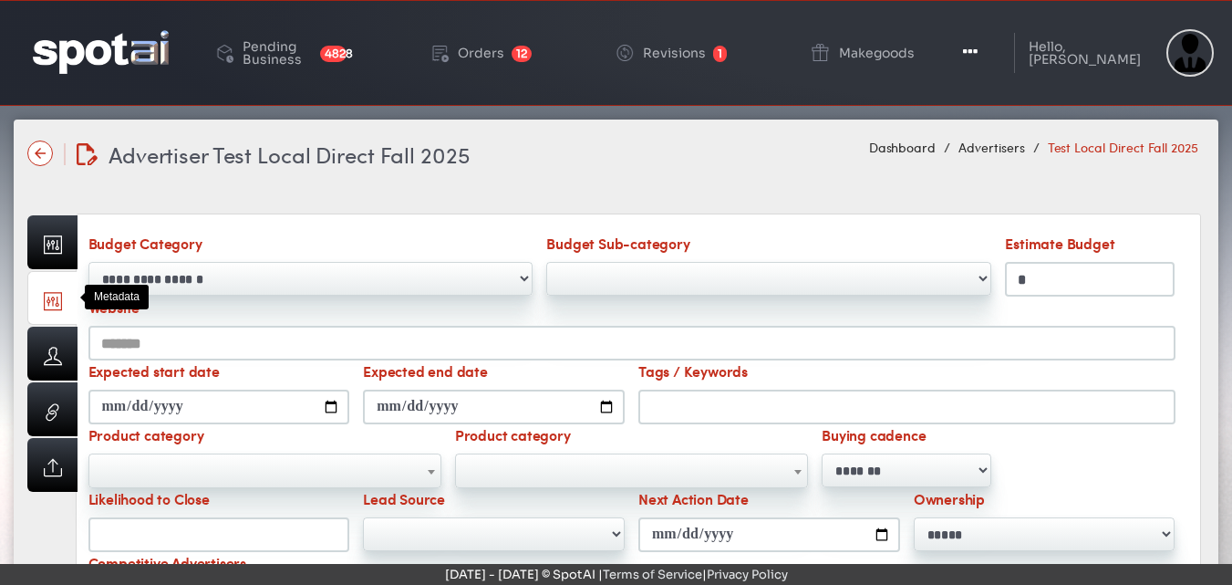  Describe the element at coordinates (145, 244) in the screenshot. I see `label: Budget Category` at that location.